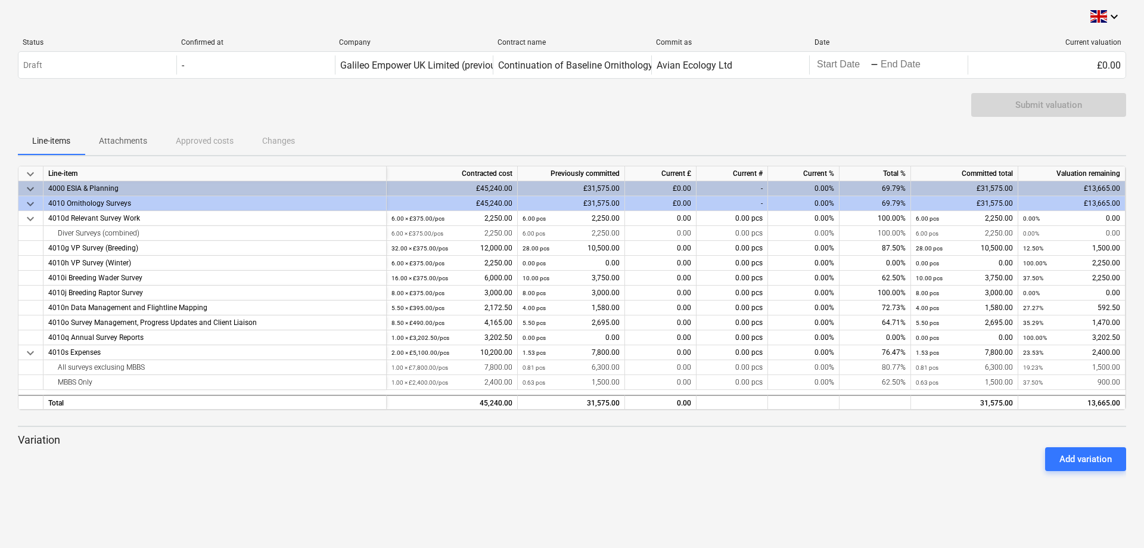 The width and height of the screenshot is (1144, 548). I want to click on small: 12.50%, so click(1033, 248).